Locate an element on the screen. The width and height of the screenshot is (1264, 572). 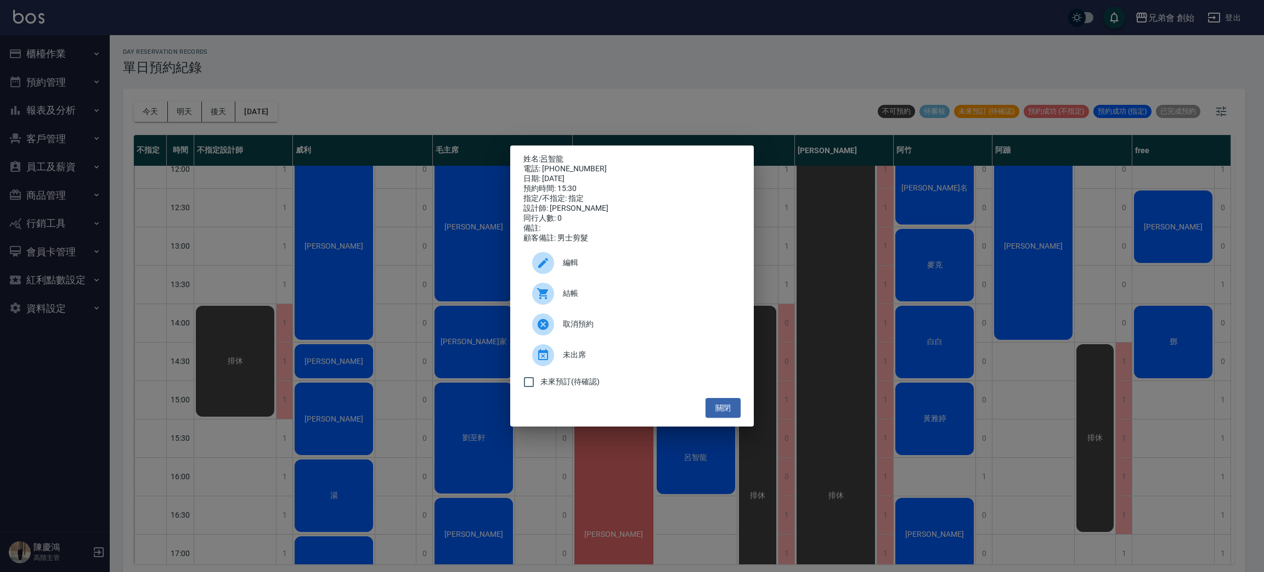
div: 預約時間: 15:30 is located at coordinates (632, 189).